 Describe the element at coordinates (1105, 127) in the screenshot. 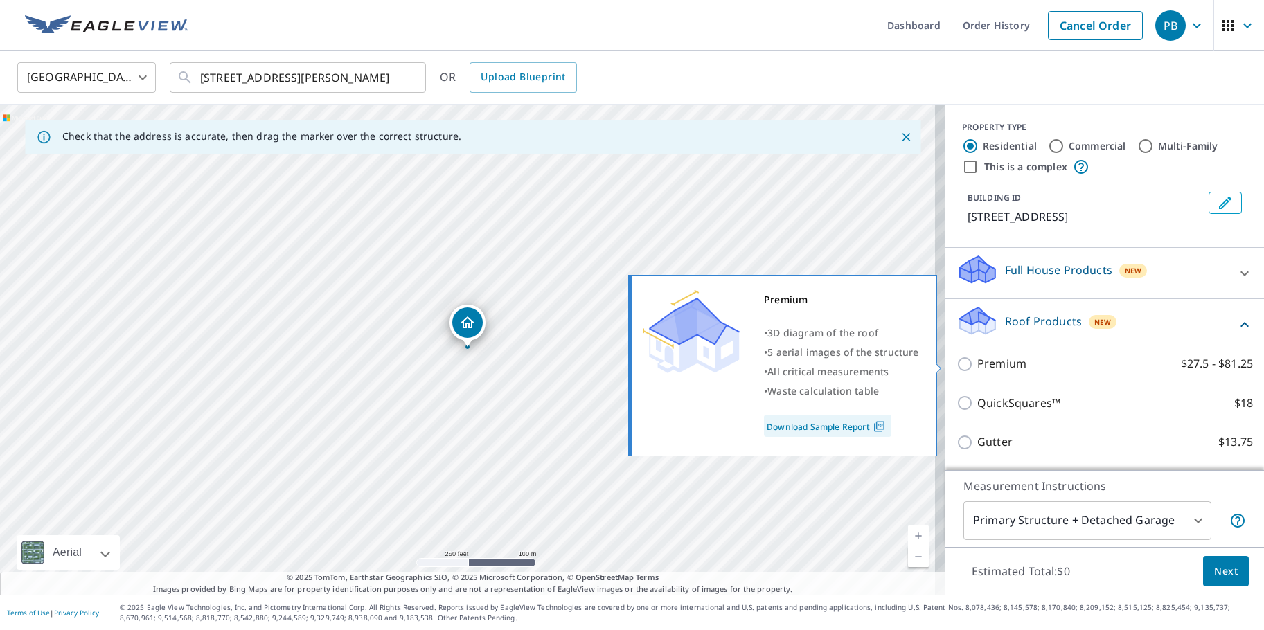

I see `div: PROPERTY TYPE` at that location.